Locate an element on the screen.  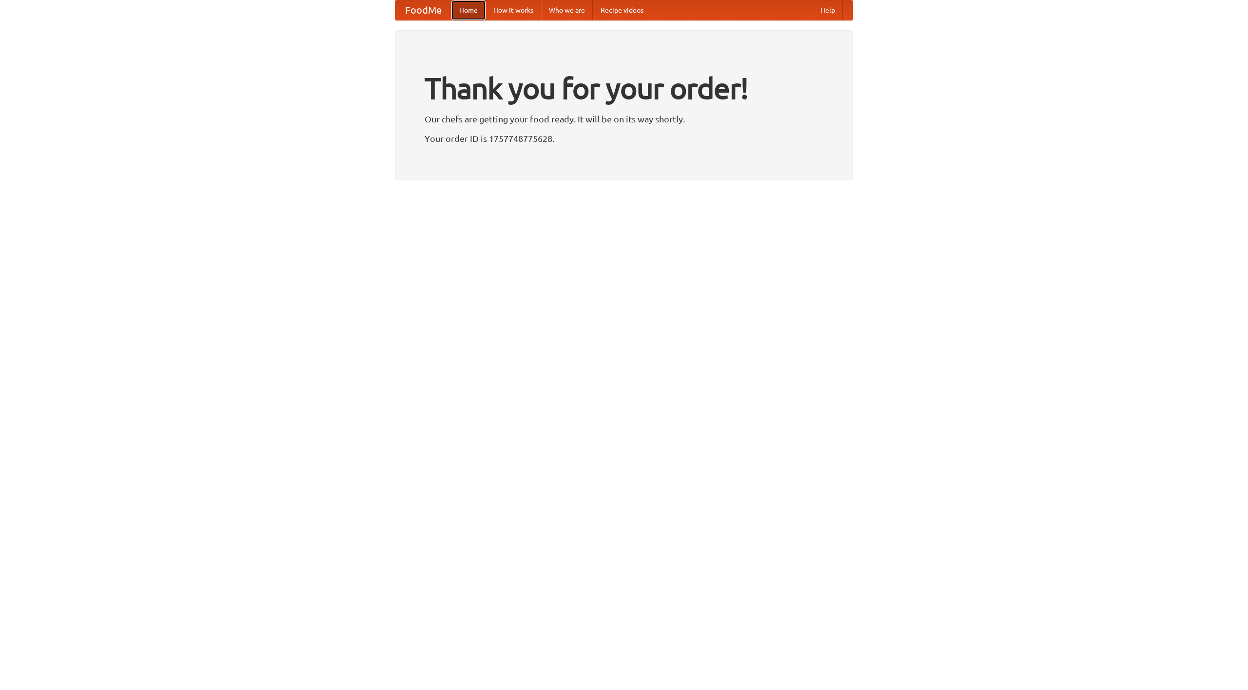
p: Your order ID is 1757748775628. is located at coordinates (624, 138).